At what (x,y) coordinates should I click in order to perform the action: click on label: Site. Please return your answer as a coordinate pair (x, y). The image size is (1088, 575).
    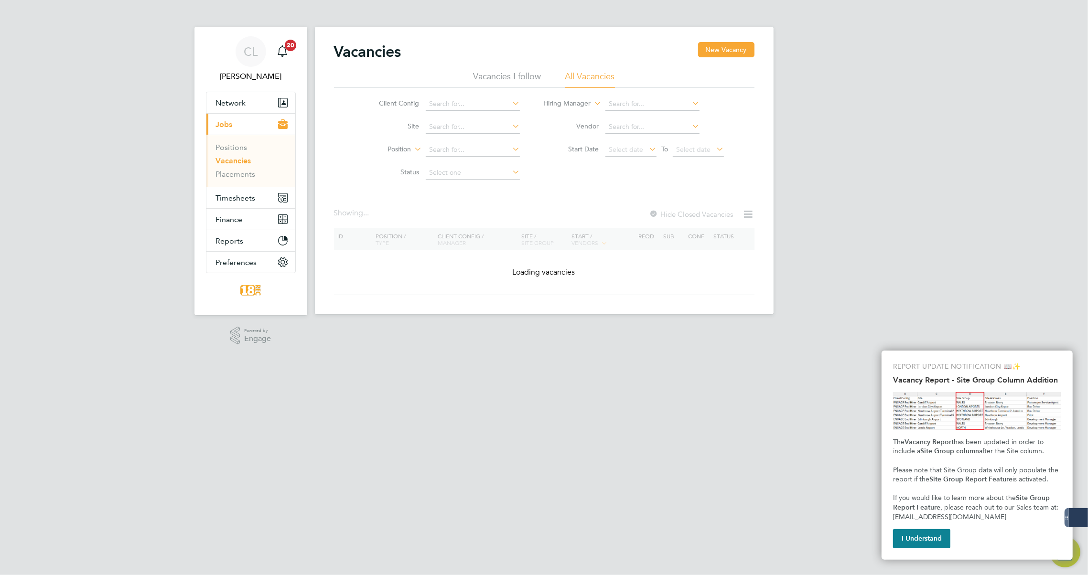
    Looking at the image, I should click on (391, 126).